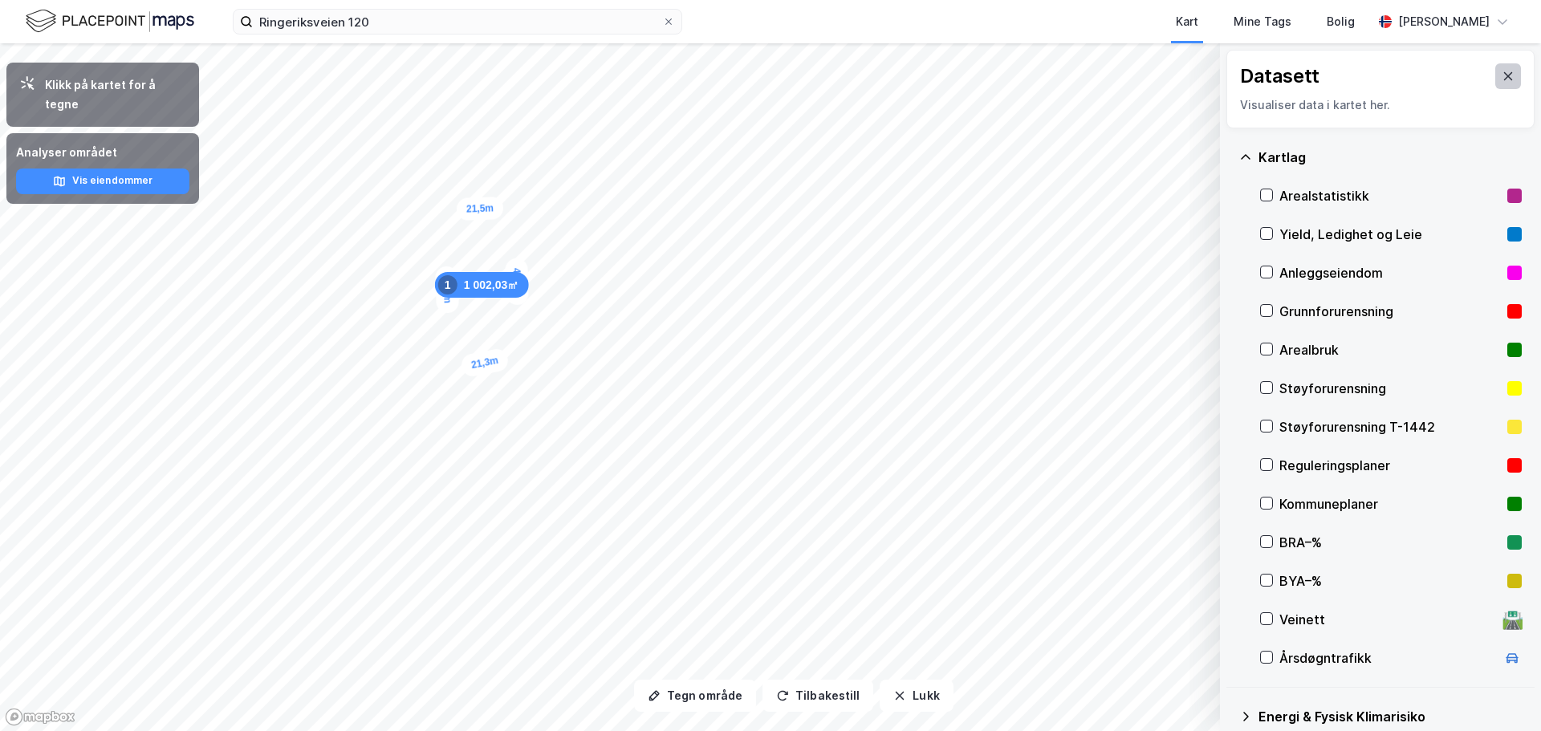  What do you see at coordinates (1390, 717) in the screenshot?
I see `div: Energi & Fysisk Klimarisiko` at bounding box center [1390, 717].